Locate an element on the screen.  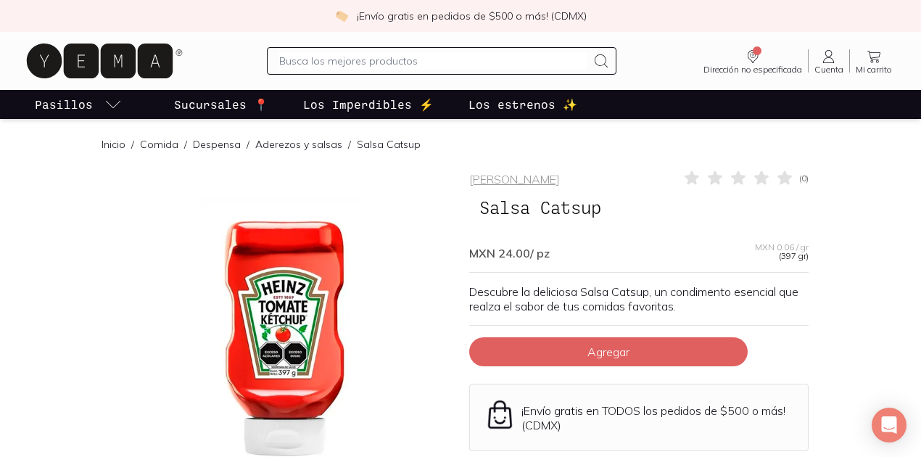
div: Open Intercom Messenger is located at coordinates (890, 425).